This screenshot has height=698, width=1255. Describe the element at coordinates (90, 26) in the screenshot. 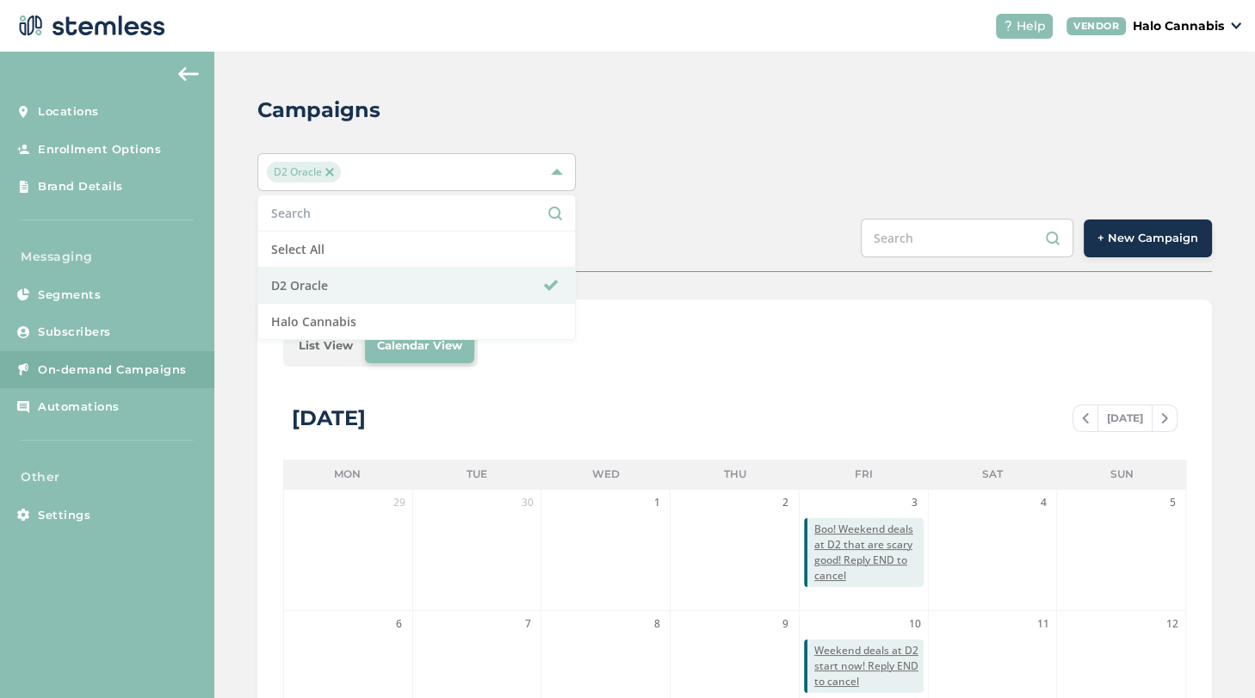

I see `img: logo-dark-0685b13c.svg` at that location.